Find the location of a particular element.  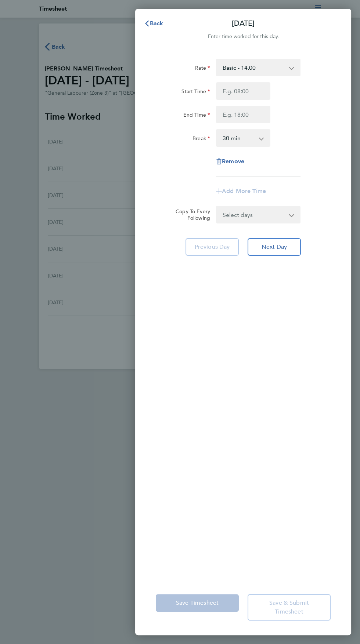

button: Remove is located at coordinates (230, 162).